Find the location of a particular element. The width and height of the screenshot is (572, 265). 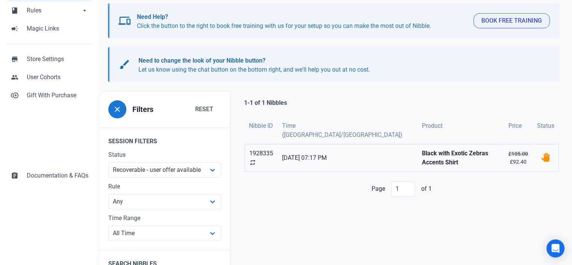

a: storeStore Settings is located at coordinates (49, 59).